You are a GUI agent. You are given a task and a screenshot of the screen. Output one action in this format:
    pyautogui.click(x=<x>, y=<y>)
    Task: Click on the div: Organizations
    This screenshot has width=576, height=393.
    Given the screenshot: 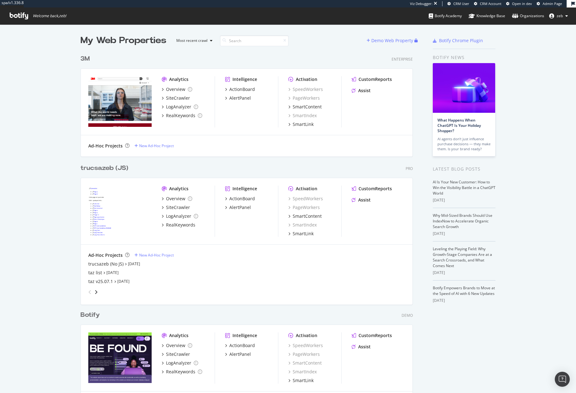 What is the action you would take?
    pyautogui.click(x=528, y=16)
    